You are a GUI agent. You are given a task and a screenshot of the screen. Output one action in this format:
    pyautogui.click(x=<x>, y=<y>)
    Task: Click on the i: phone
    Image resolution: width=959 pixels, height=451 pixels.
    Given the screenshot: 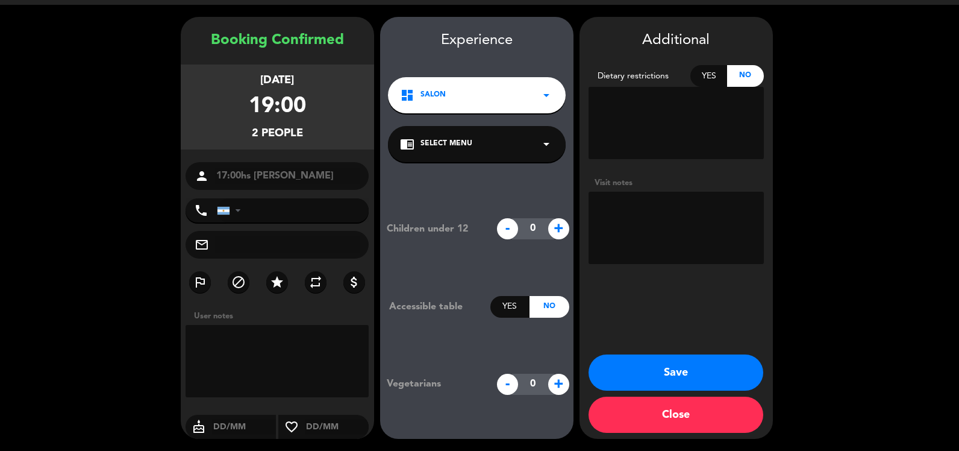 What is the action you would take?
    pyautogui.click(x=201, y=210)
    